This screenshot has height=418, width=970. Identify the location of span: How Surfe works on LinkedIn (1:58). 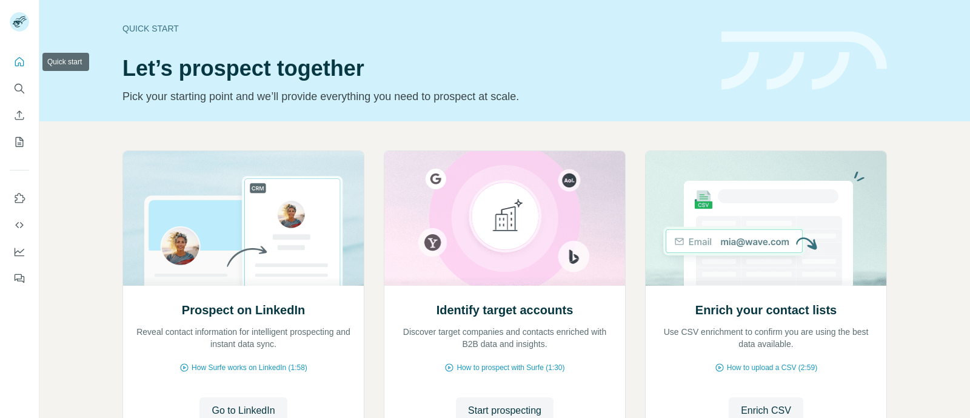
(249, 367).